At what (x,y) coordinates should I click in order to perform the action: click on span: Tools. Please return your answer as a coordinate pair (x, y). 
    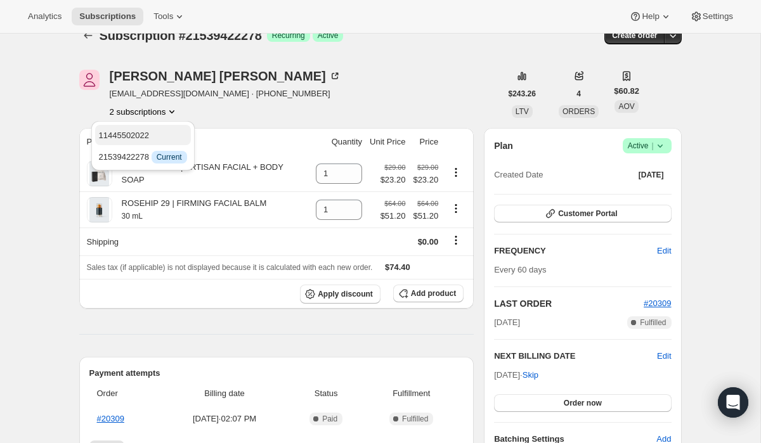
    Looking at the image, I should click on (163, 16).